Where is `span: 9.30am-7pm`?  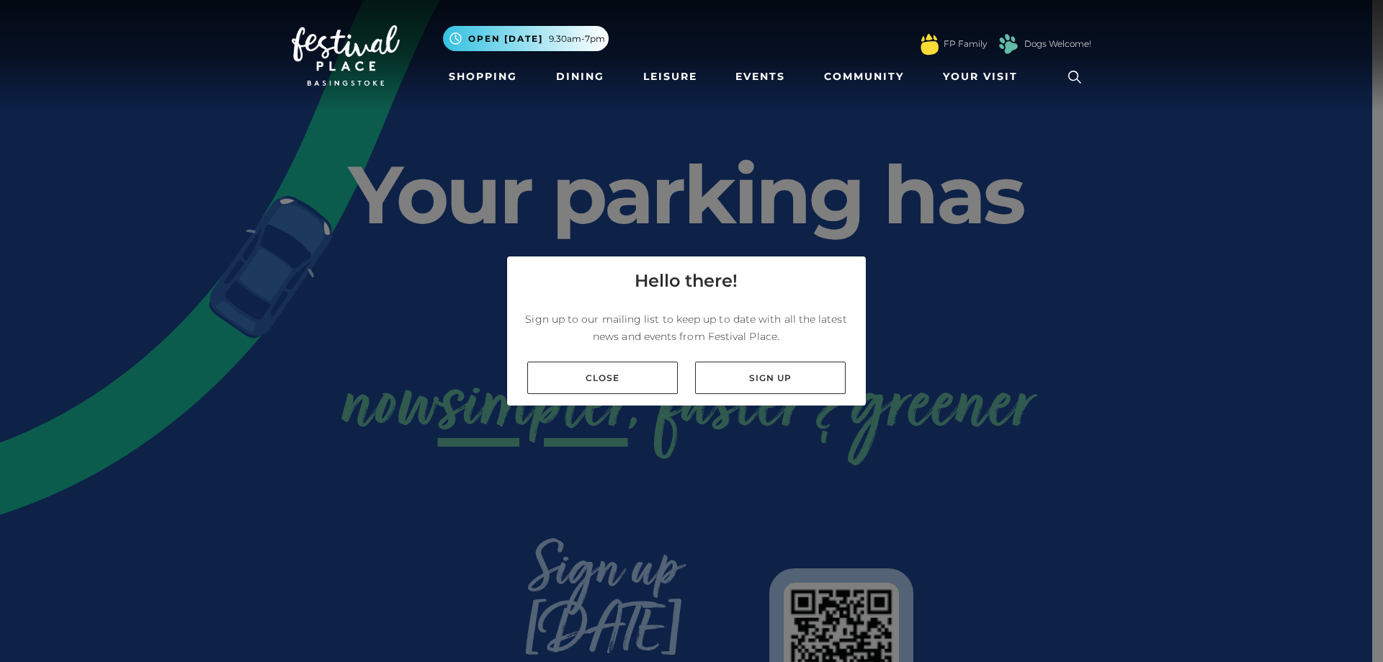
span: 9.30am-7pm is located at coordinates (577, 39).